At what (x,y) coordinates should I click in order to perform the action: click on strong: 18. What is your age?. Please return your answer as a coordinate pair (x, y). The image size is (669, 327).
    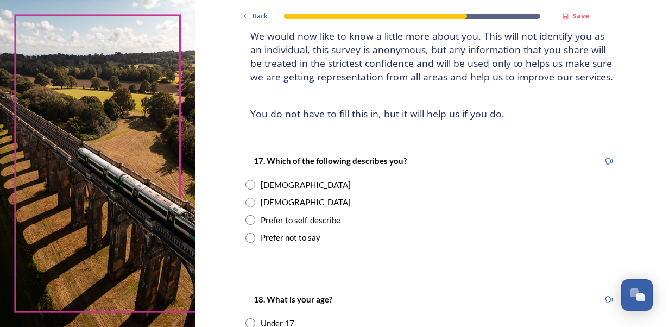
    Looking at the image, I should click on (293, 299).